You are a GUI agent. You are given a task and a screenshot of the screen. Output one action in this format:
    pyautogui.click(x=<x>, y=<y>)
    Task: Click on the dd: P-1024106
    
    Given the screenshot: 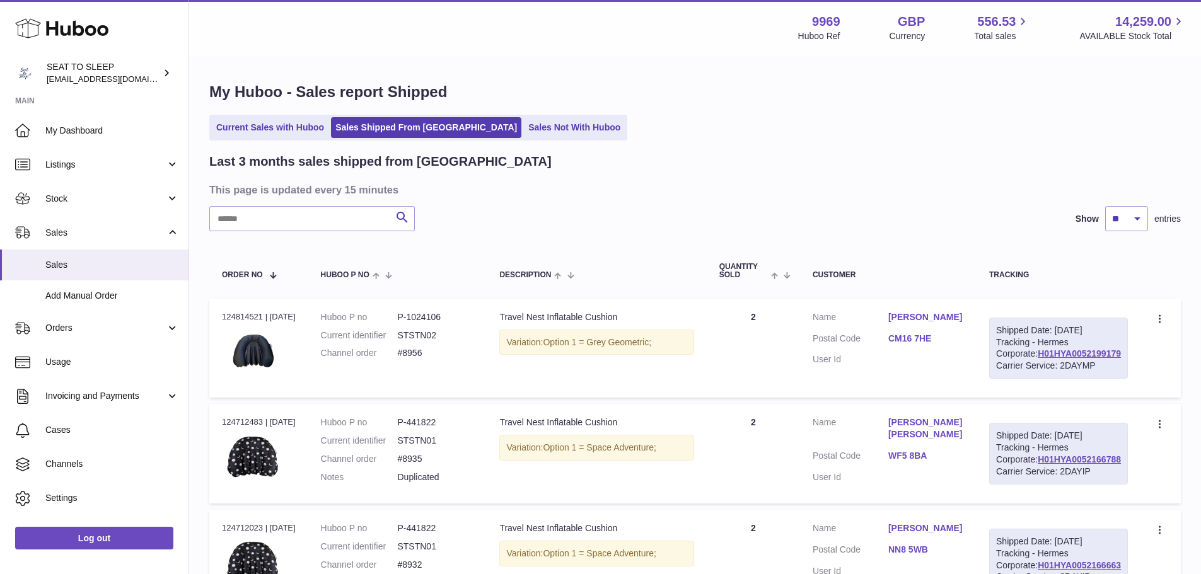 What is the action you would take?
    pyautogui.click(x=436, y=317)
    